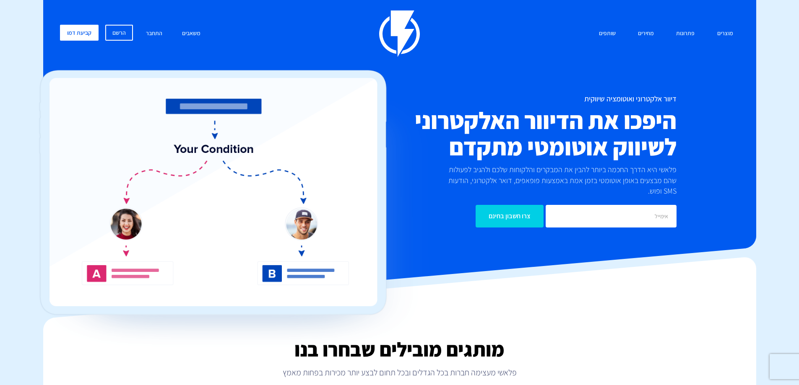 Image resolution: width=799 pixels, height=385 pixels. What do you see at coordinates (685, 34) in the screenshot?
I see `a: פתרונות` at bounding box center [685, 34].